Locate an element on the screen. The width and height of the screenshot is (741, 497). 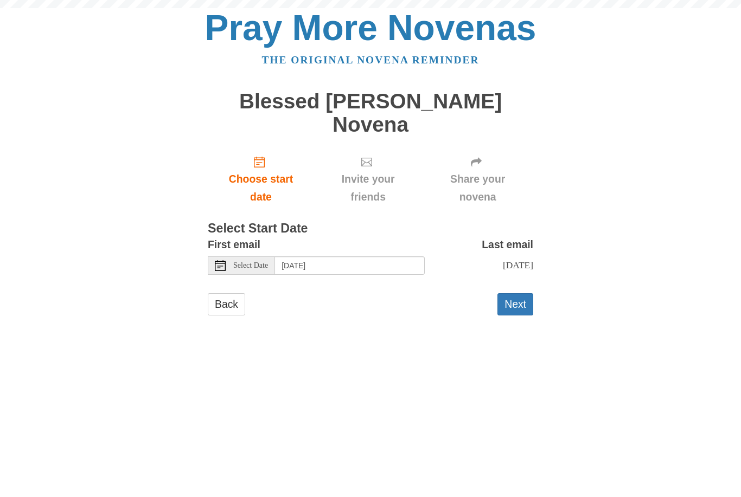
span: Select Date is located at coordinates (250, 266).